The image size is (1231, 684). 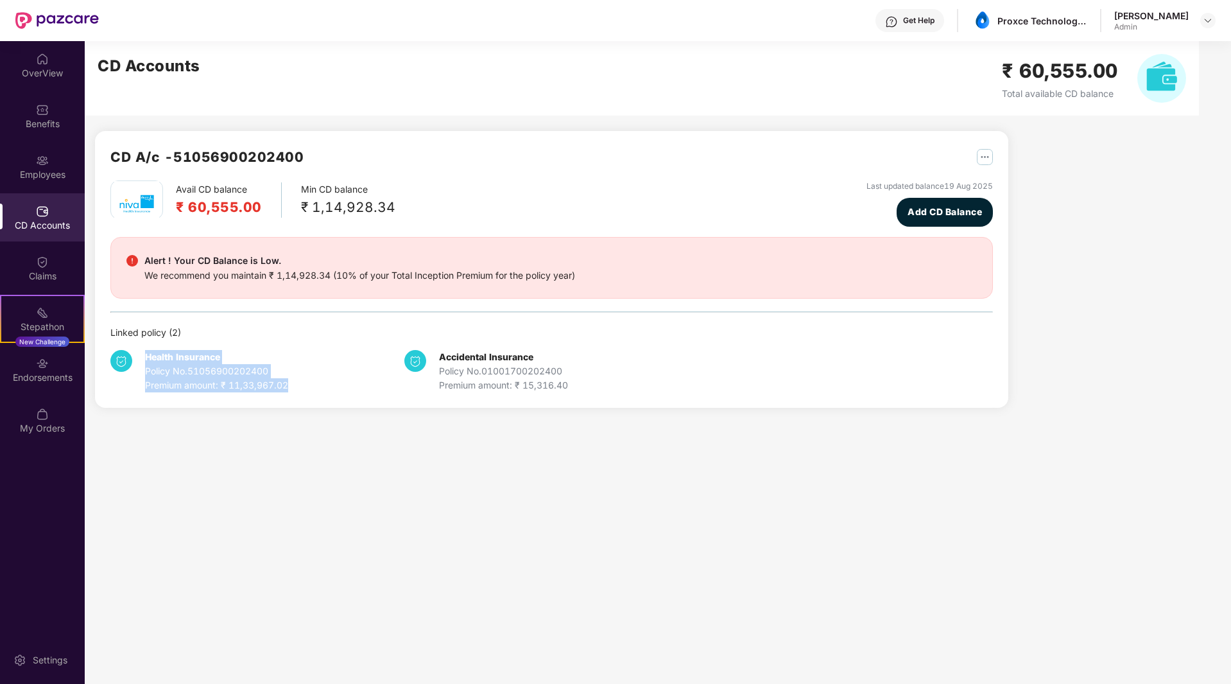 What do you see at coordinates (1152, 27) in the screenshot?
I see `div: Admin` at bounding box center [1152, 27].